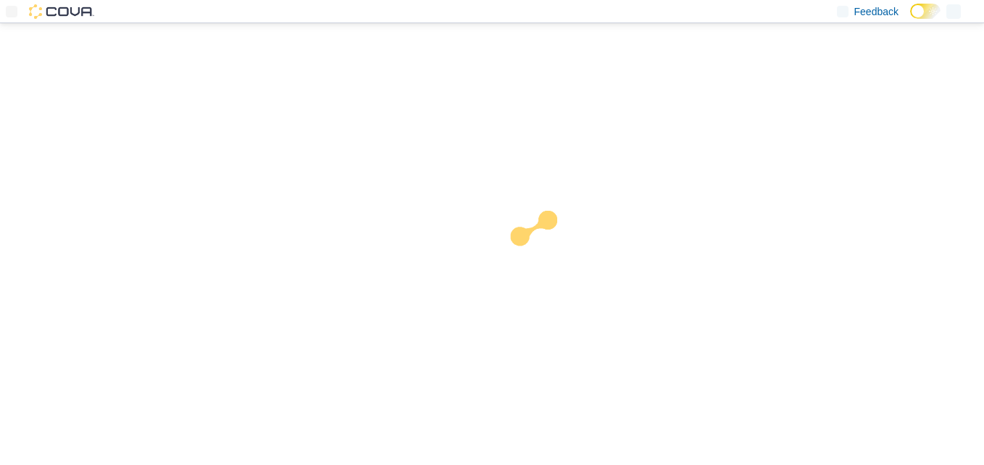 Image resolution: width=984 pixels, height=465 pixels. What do you see at coordinates (876, 12) in the screenshot?
I see `span: Feedback` at bounding box center [876, 12].